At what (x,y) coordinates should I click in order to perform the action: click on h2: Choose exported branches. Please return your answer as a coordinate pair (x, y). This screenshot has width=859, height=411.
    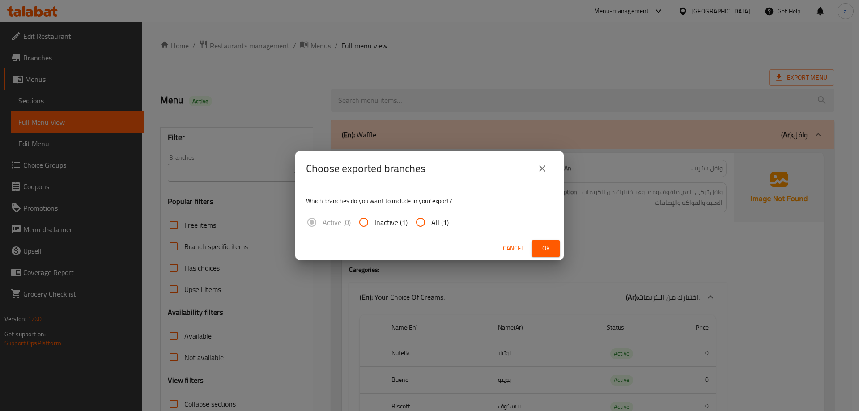
    Looking at the image, I should click on (366, 169).